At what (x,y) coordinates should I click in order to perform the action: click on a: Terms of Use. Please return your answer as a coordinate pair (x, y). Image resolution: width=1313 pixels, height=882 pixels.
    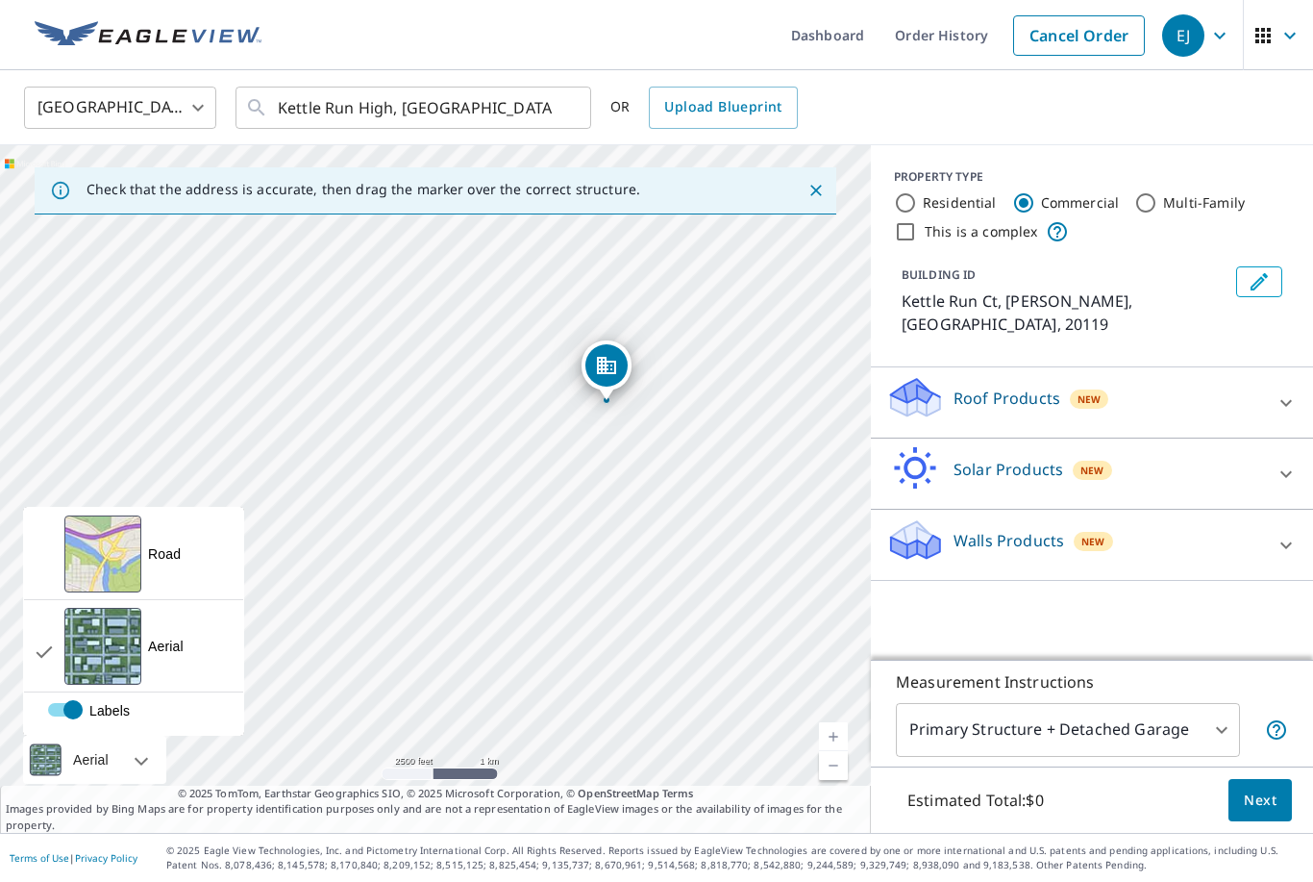
    Looking at the image, I should click on (39, 858).